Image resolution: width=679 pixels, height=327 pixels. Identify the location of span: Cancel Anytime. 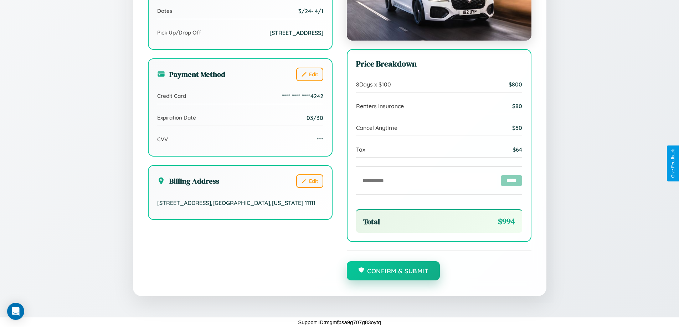
(377, 128).